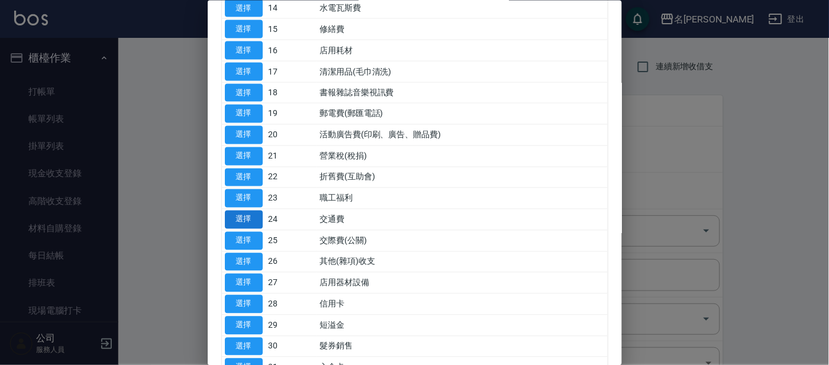  I want to click on td: 22, so click(291, 178).